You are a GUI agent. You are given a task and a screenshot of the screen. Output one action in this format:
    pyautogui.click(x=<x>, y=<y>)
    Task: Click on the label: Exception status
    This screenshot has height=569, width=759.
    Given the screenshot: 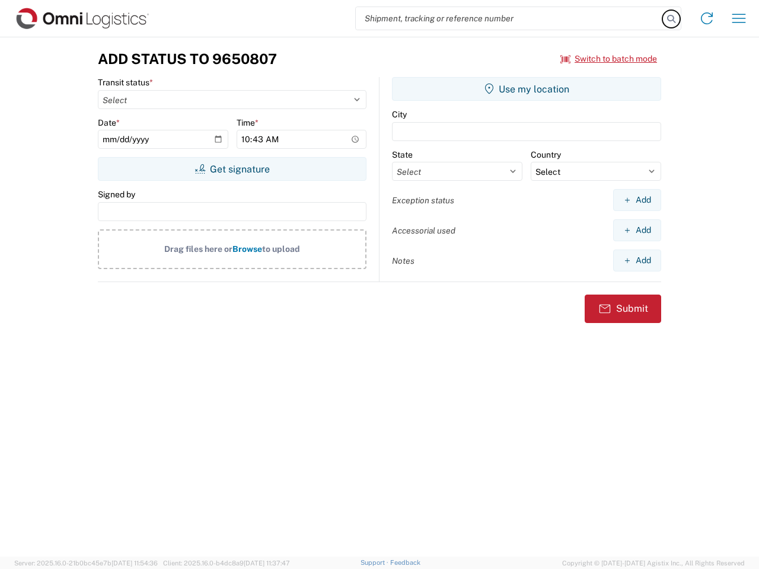 What is the action you would take?
    pyautogui.click(x=423, y=200)
    